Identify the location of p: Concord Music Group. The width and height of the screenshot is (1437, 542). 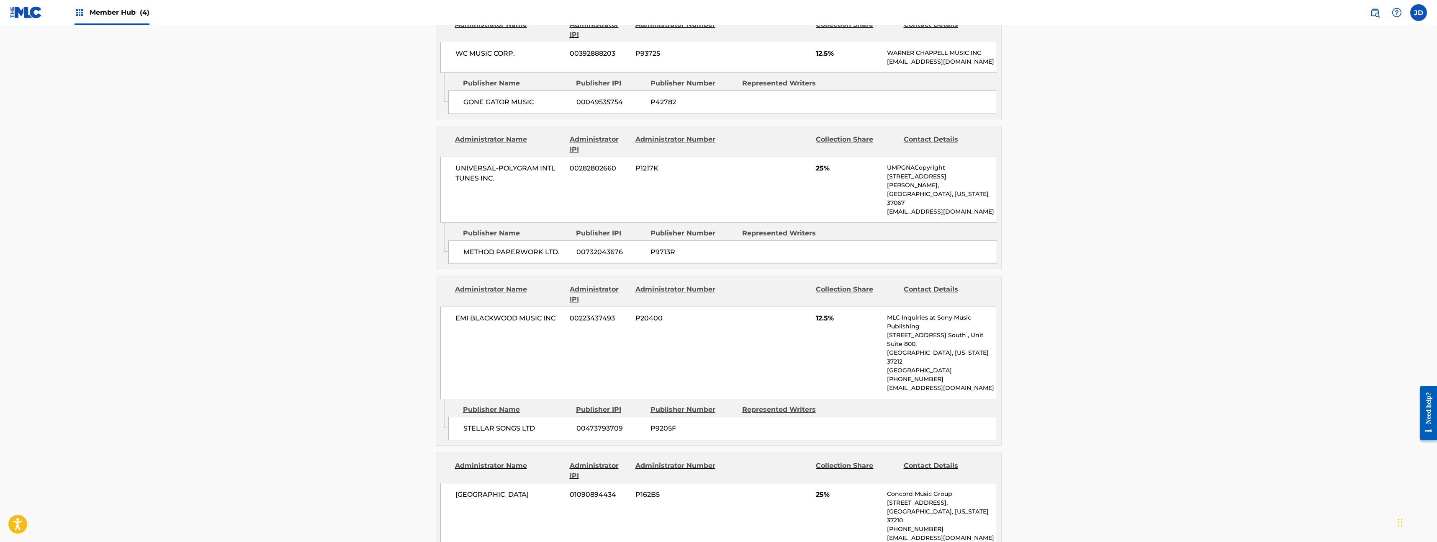
(941, 493).